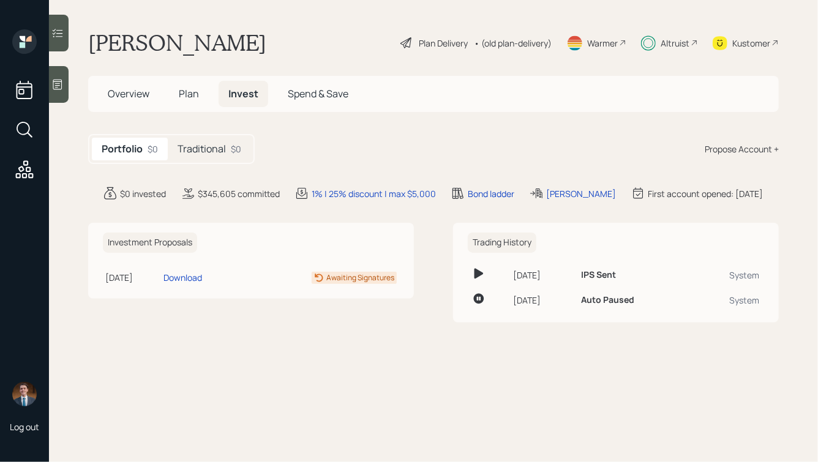 The width and height of the screenshot is (818, 462). I want to click on img: hunter_neumayer.jpg, so click(24, 394).